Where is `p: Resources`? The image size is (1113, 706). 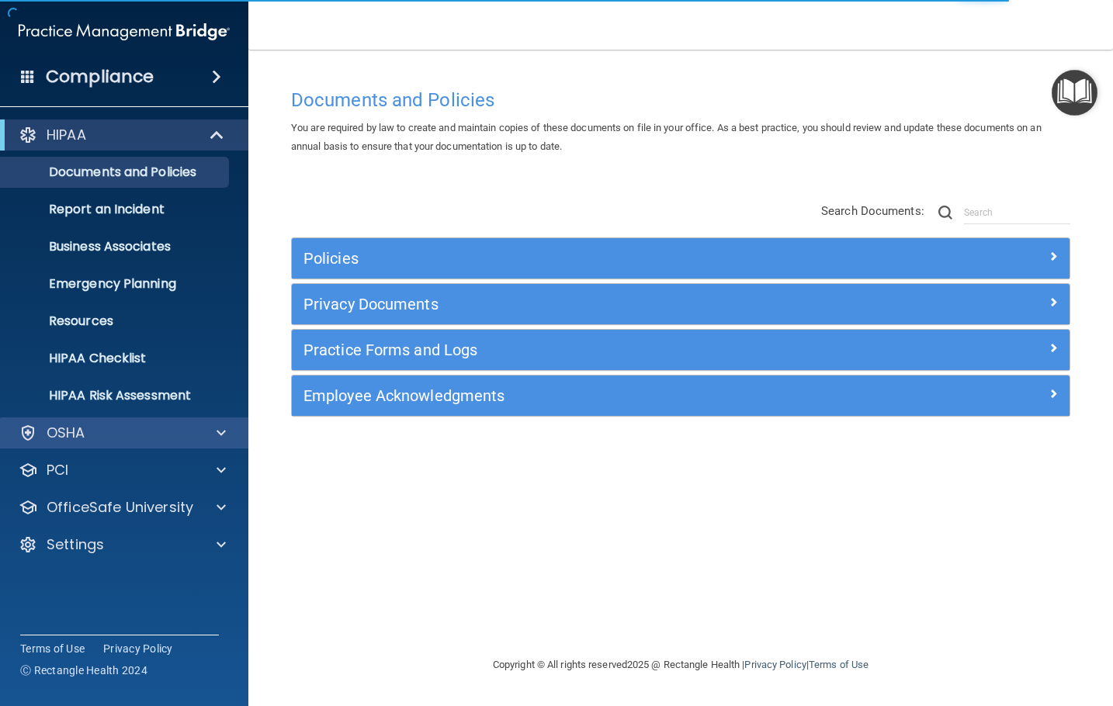 p: Resources is located at coordinates (116, 321).